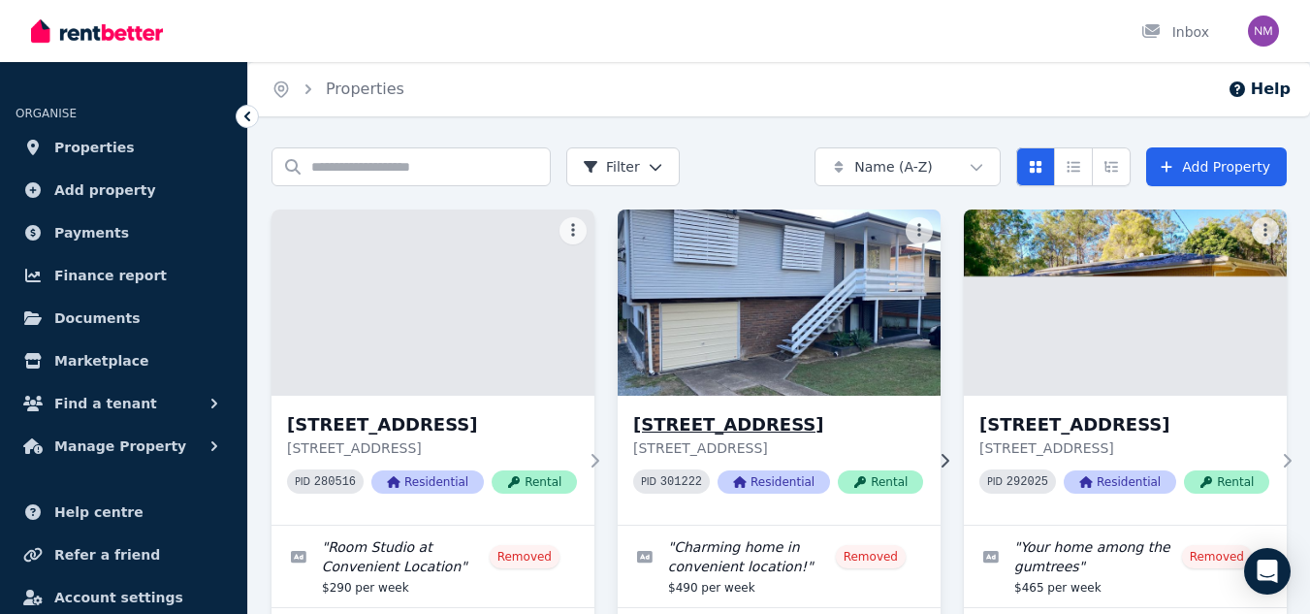 Image resolution: width=1310 pixels, height=614 pixels. What do you see at coordinates (1073, 167) in the screenshot?
I see `div: View options` at bounding box center [1073, 167].